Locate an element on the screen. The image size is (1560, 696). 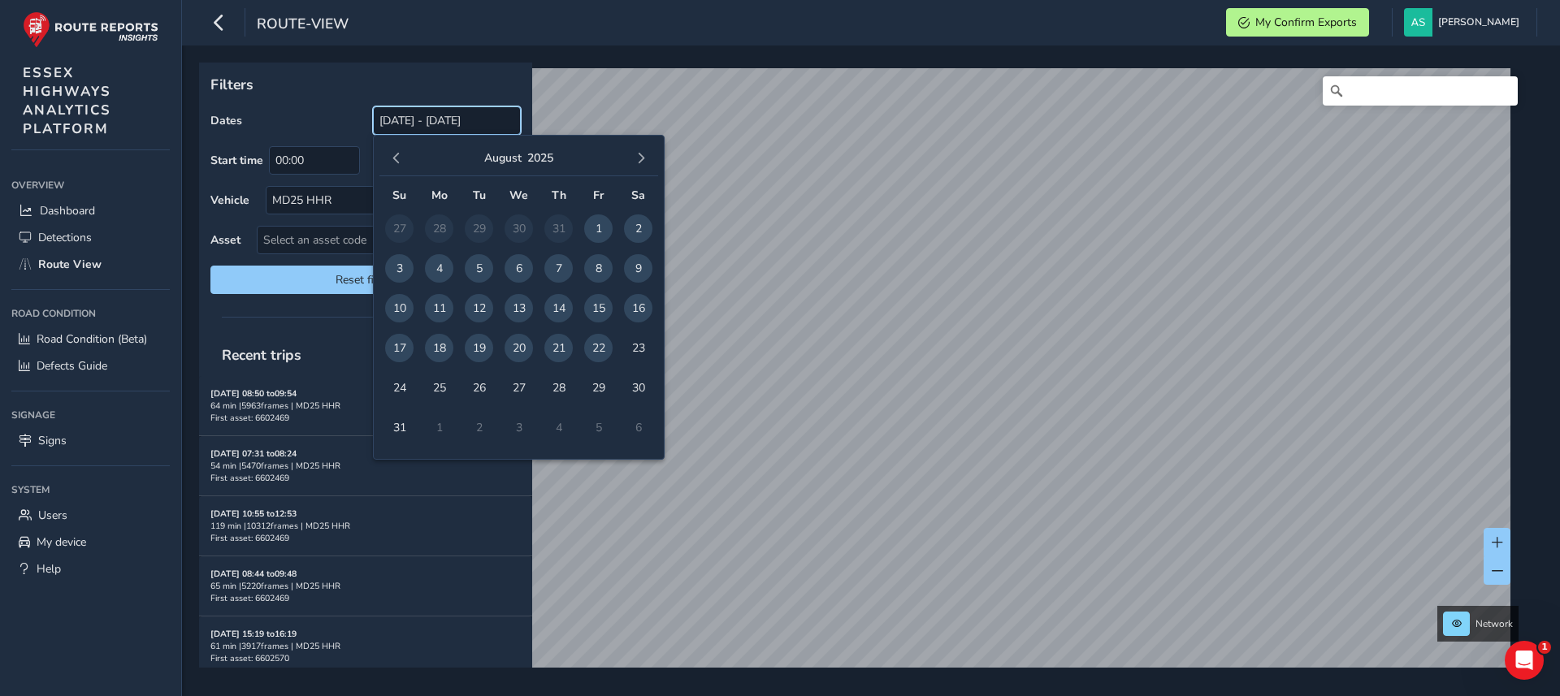
a: Users is located at coordinates (90, 515).